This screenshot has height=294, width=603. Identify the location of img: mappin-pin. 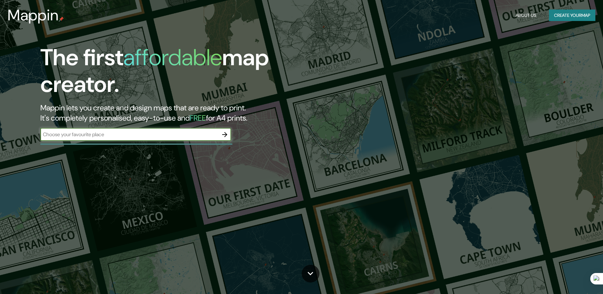
(61, 19).